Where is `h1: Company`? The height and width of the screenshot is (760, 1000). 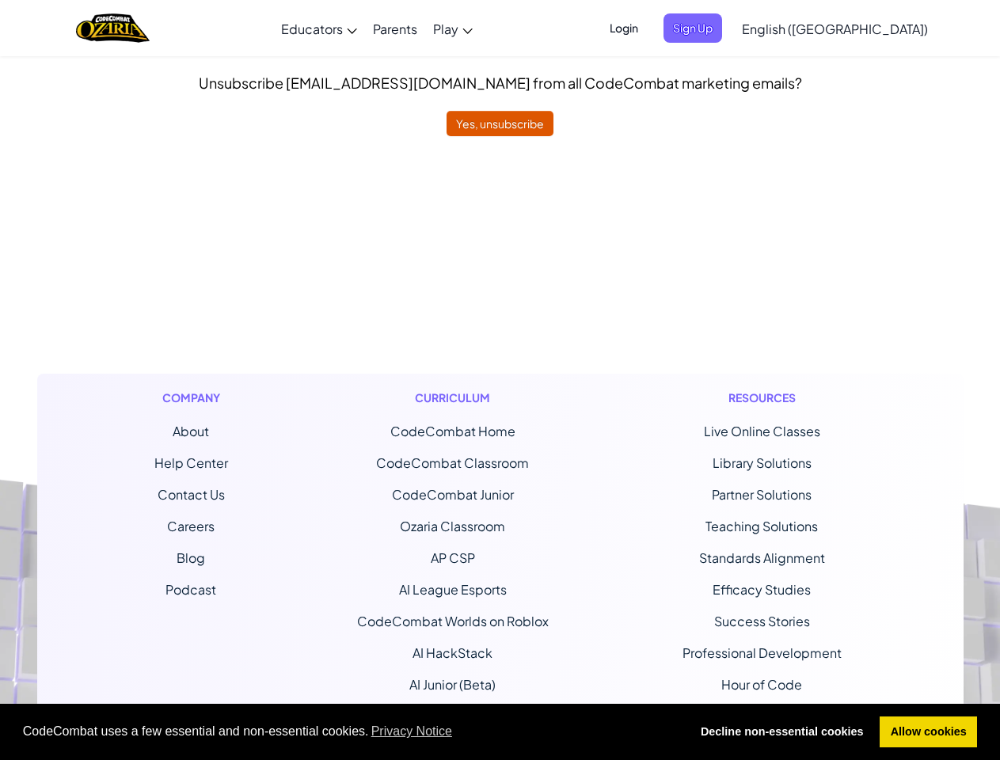 h1: Company is located at coordinates (191, 397).